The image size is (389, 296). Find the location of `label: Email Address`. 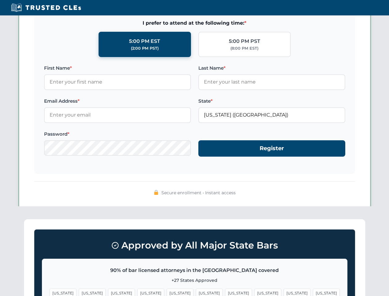

label: Email Address is located at coordinates (117, 101).